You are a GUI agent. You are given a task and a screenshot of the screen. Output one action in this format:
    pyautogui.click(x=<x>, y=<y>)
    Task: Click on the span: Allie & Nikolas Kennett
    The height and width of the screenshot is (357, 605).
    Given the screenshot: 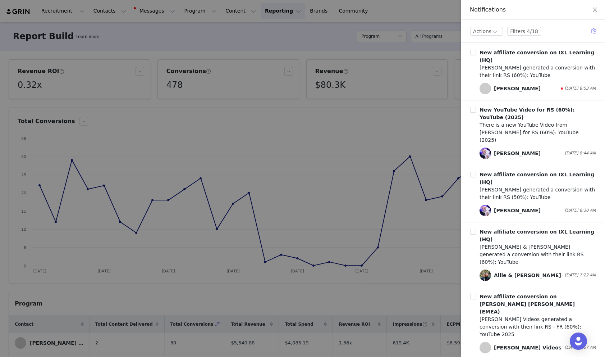 What is the action you would take?
    pyautogui.click(x=486, y=275)
    